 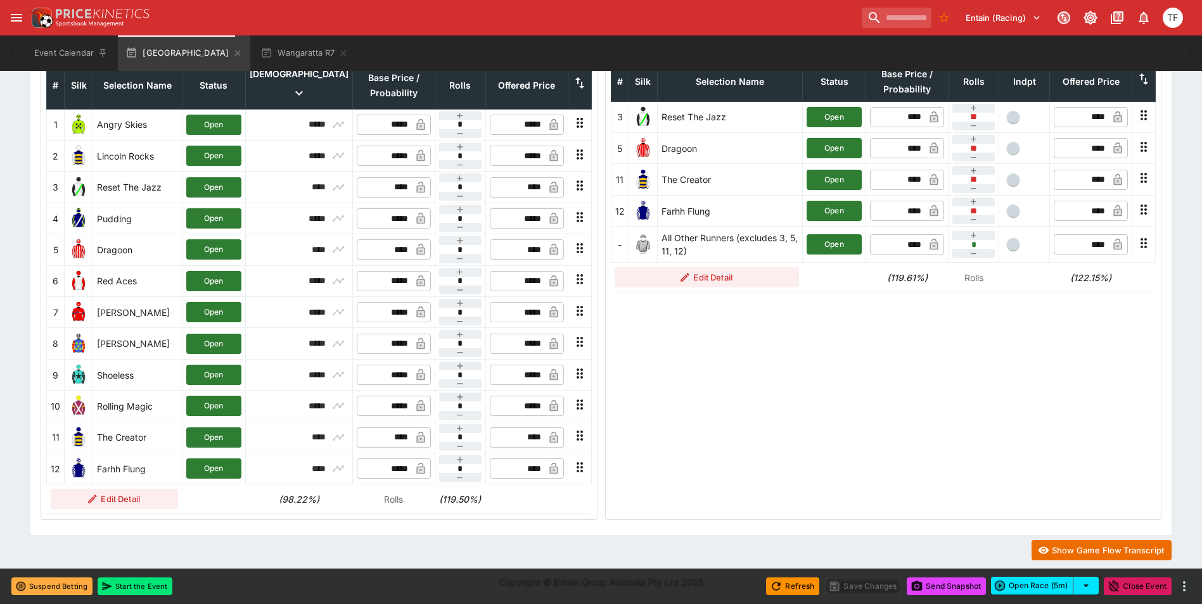 I want to click on button: open drawer, so click(x=16, y=18).